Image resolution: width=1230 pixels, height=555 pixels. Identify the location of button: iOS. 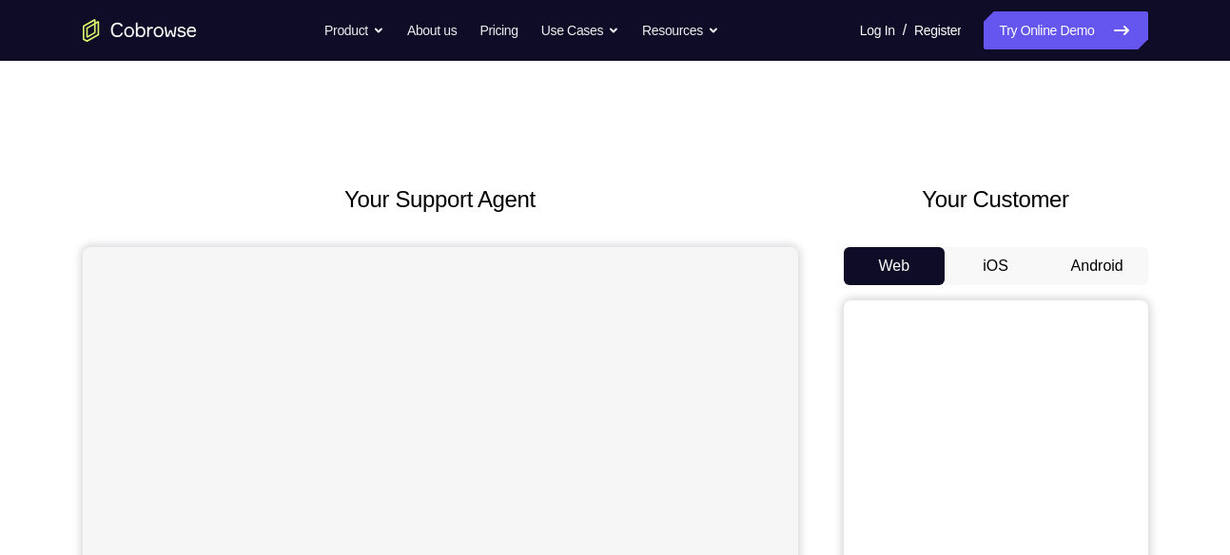
(995, 266).